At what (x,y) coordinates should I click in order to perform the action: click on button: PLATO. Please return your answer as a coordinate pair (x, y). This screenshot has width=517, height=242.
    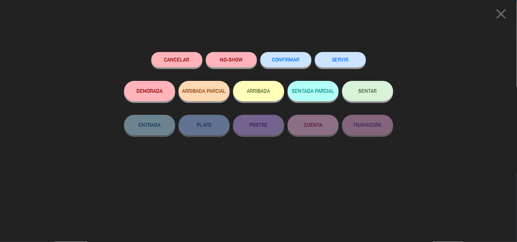
    Looking at the image, I should click on (204, 125).